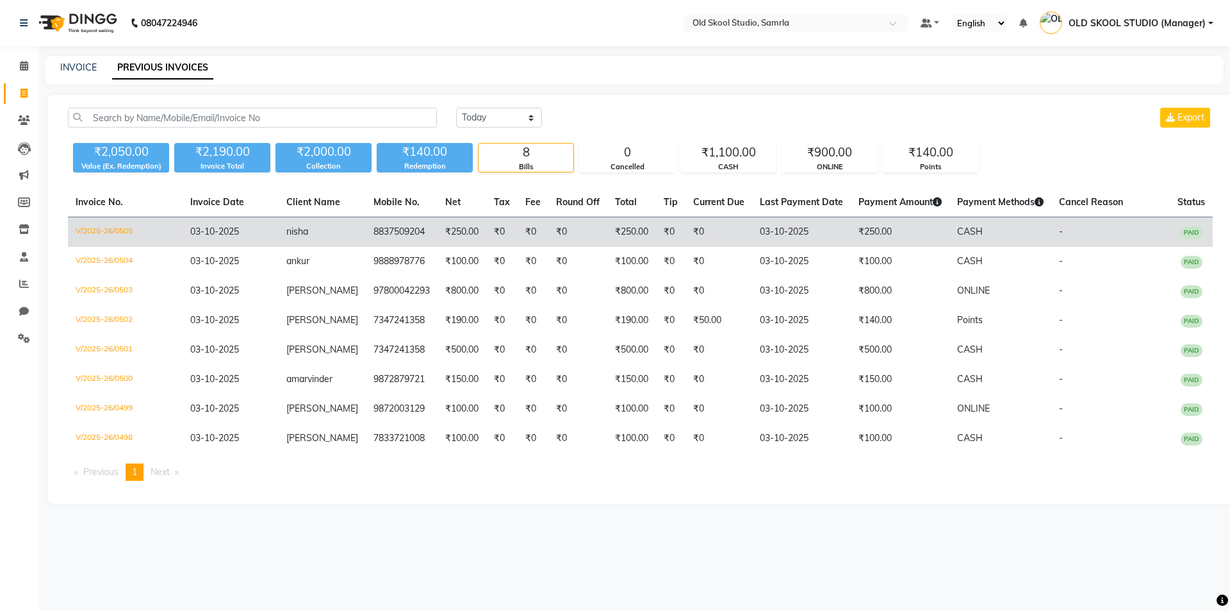 Image resolution: width=1230 pixels, height=611 pixels. What do you see at coordinates (830, 167) in the screenshot?
I see `div: ONLINE` at bounding box center [830, 167].